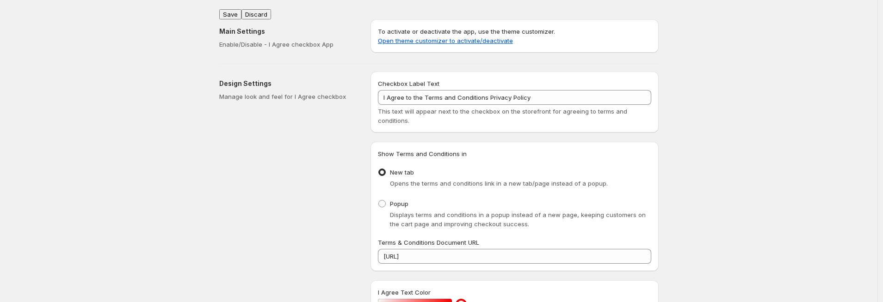  Describe the element at coordinates (428, 243) in the screenshot. I see `span: Terms & Conditions Document URL` at that location.